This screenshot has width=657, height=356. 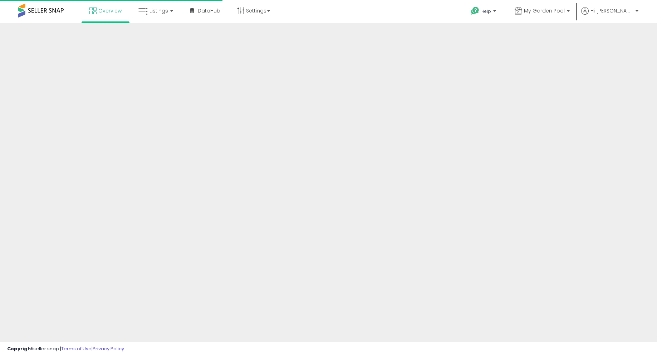 What do you see at coordinates (209, 11) in the screenshot?
I see `span: DataHub` at bounding box center [209, 11].